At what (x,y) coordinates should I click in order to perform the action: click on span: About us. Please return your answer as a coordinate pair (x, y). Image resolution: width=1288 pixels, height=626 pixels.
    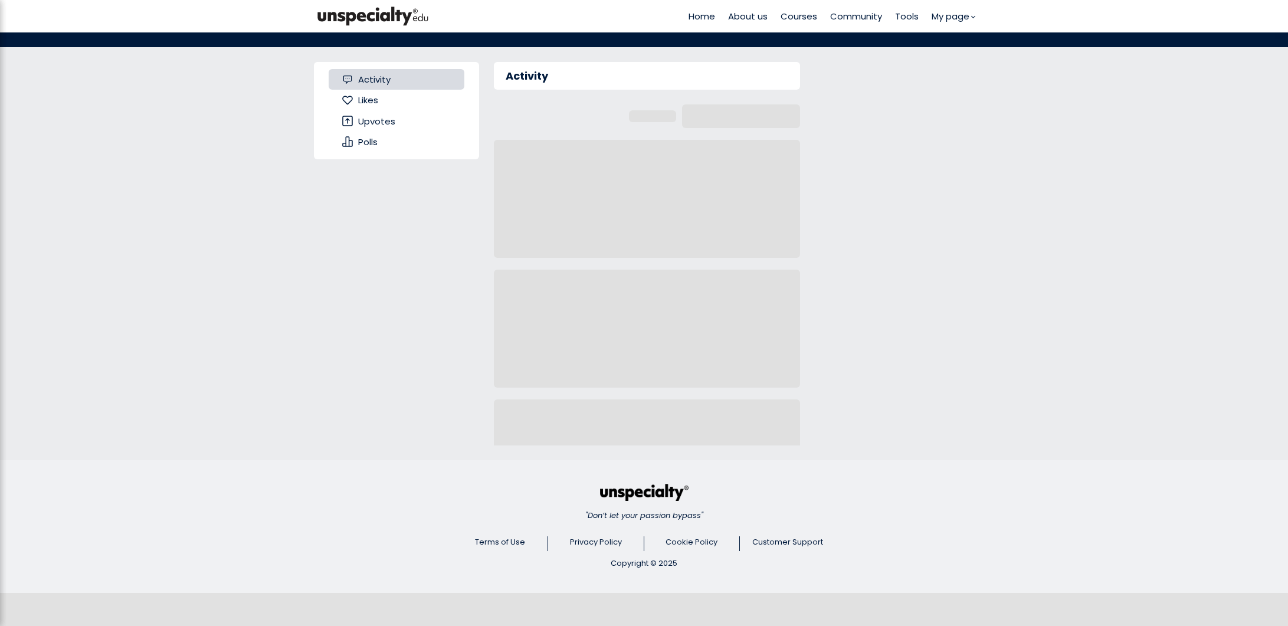
    Looking at the image, I should click on (747, 16).